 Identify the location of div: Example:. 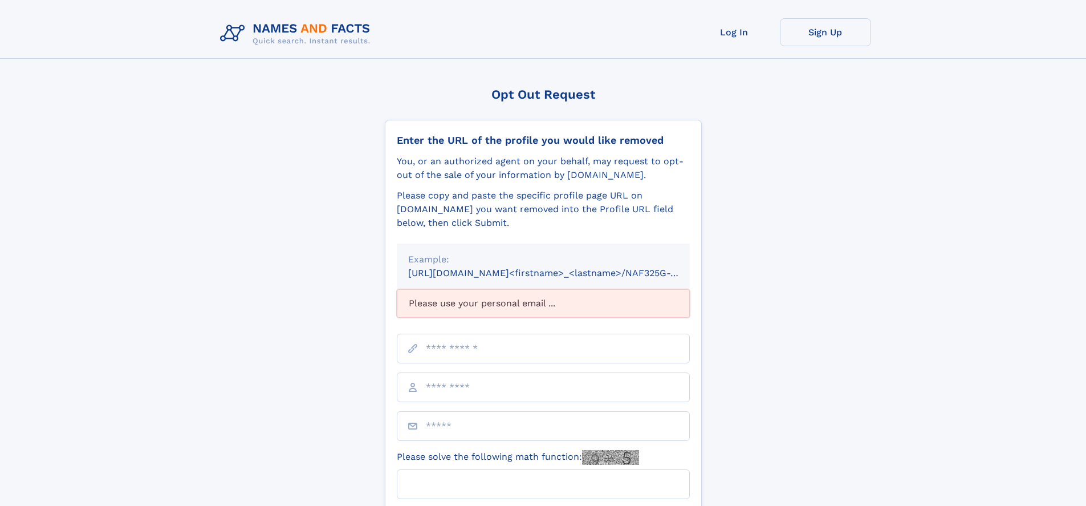
(543, 259).